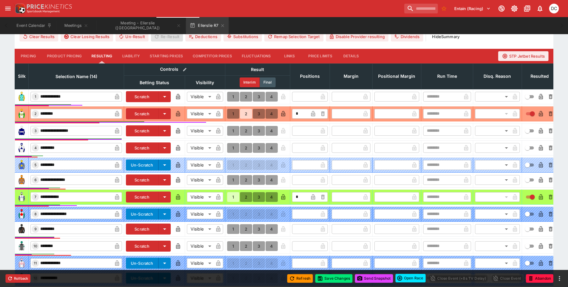  I want to click on th: Silk, so click(22, 76).